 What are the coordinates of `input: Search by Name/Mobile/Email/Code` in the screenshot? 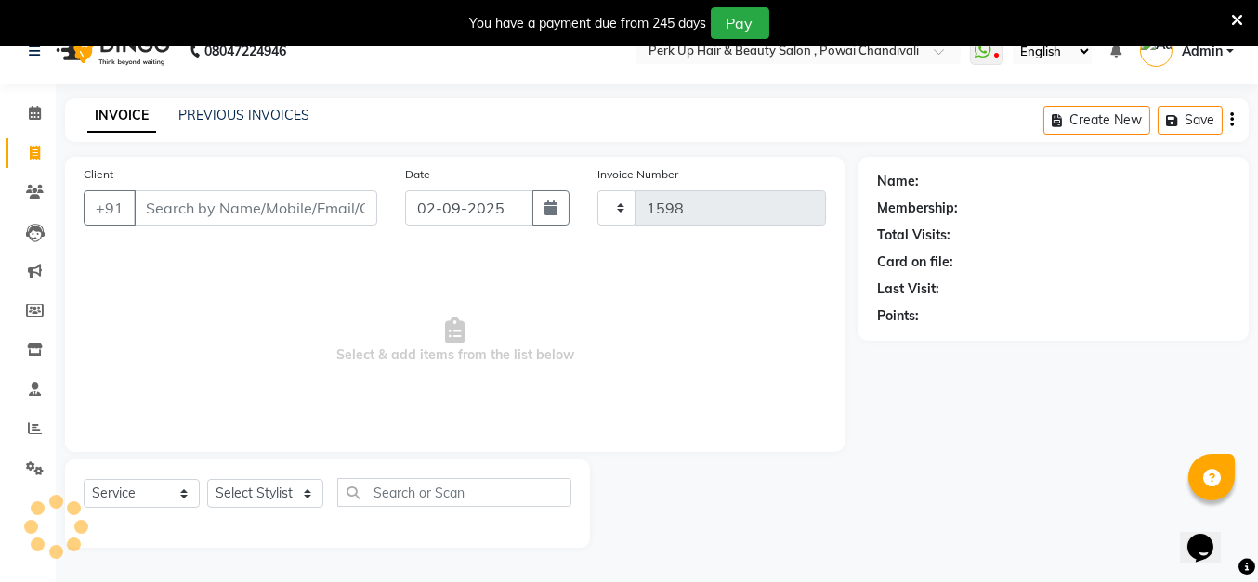 It's located at (255, 208).